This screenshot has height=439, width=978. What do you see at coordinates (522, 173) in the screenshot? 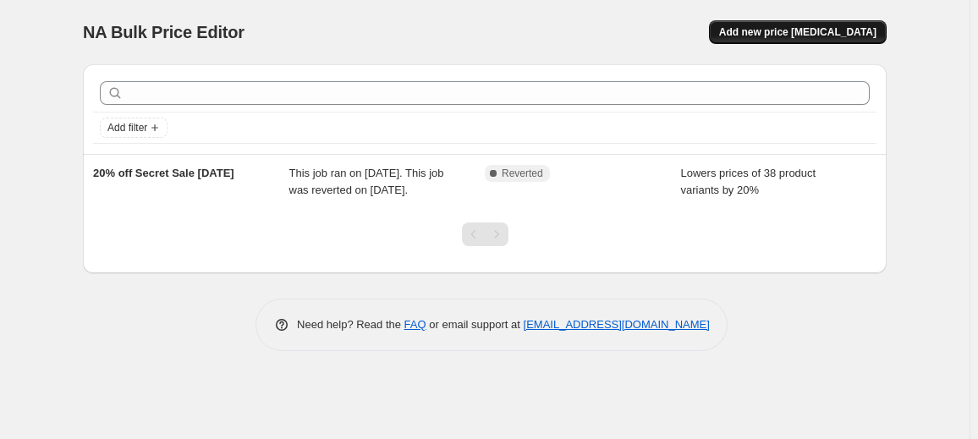
I see `span: Reverted` at bounding box center [522, 173].